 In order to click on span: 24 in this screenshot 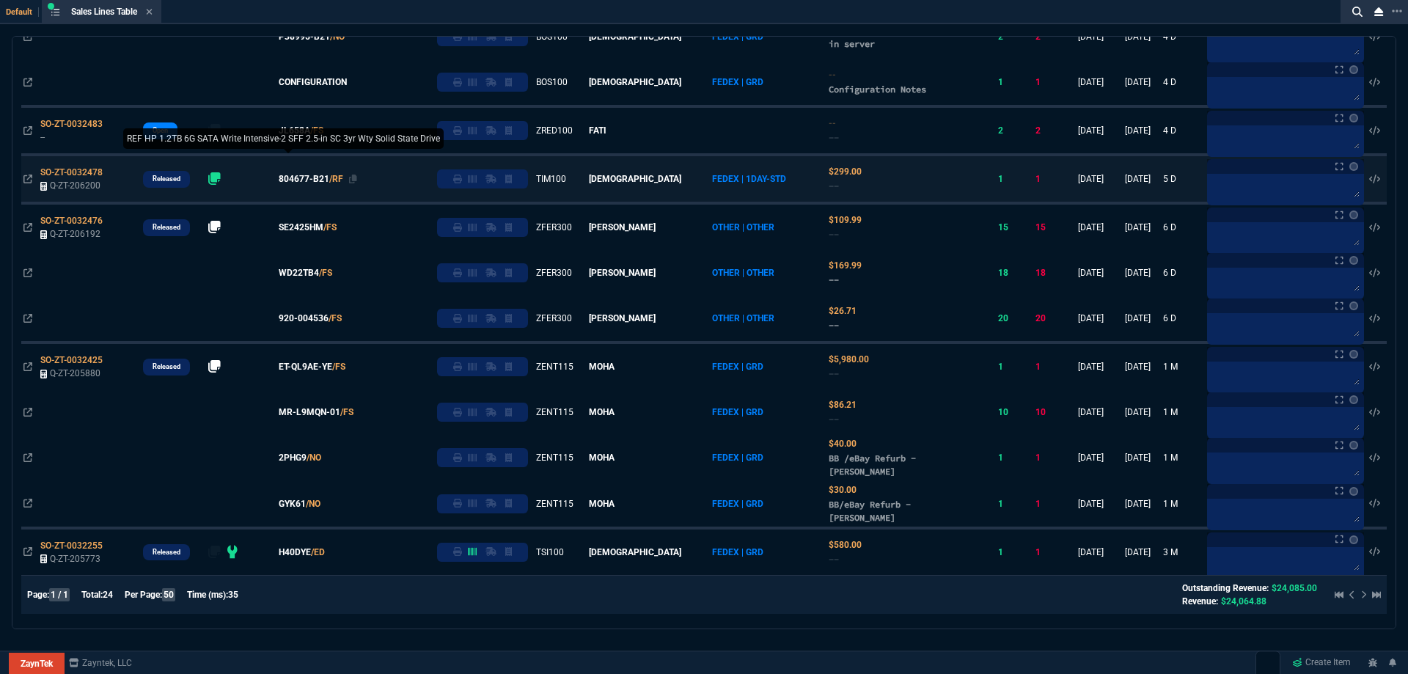, I will do `click(108, 595)`.